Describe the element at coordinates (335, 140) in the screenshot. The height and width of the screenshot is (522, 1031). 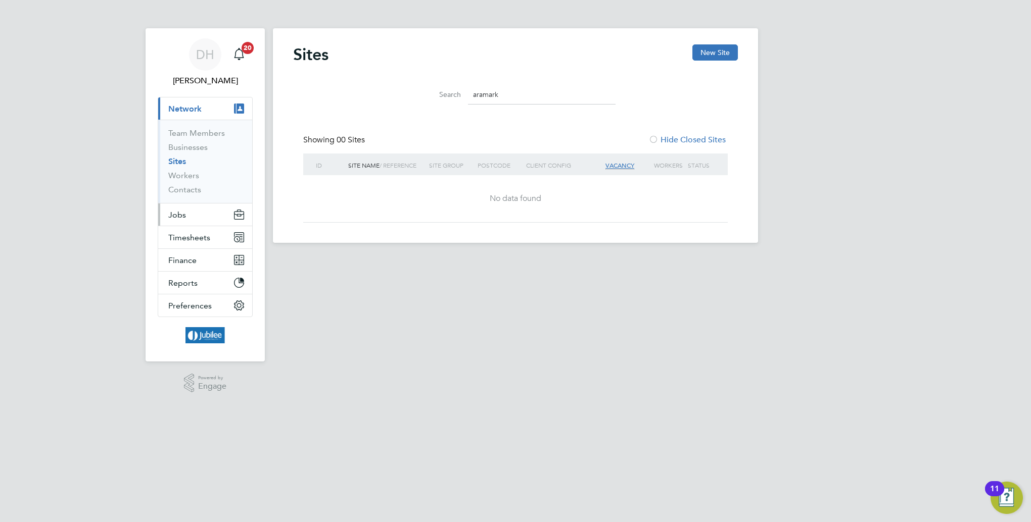
I see `div: Showing` at that location.